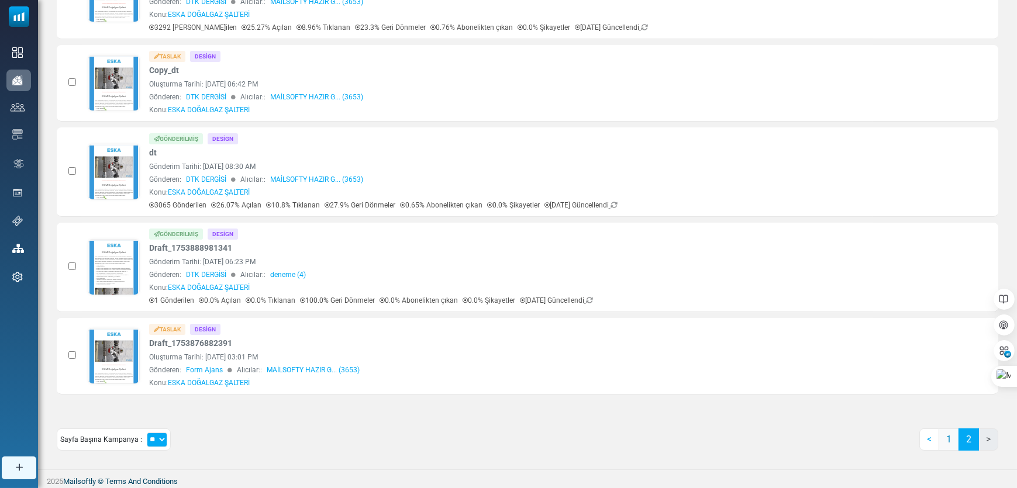 Image resolution: width=1017 pixels, height=488 pixels. I want to click on a: Previous, so click(929, 440).